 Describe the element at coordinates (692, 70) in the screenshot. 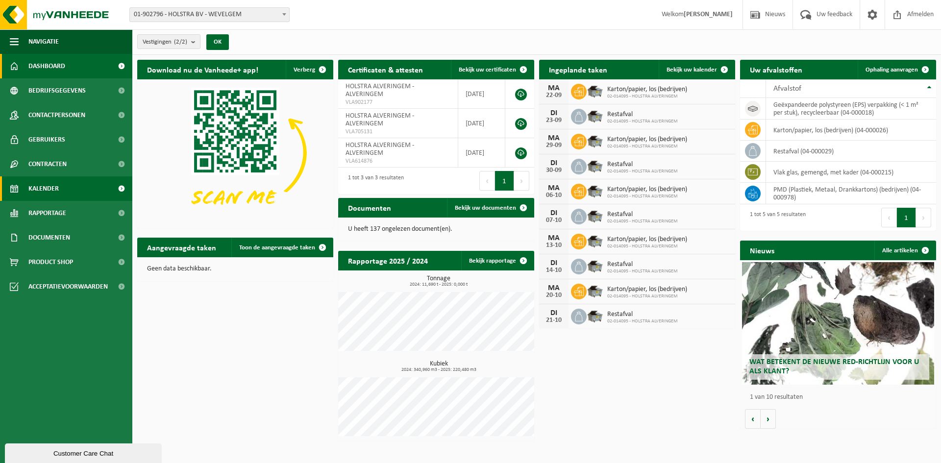

I see `span: Bekijk uw kalender` at that location.